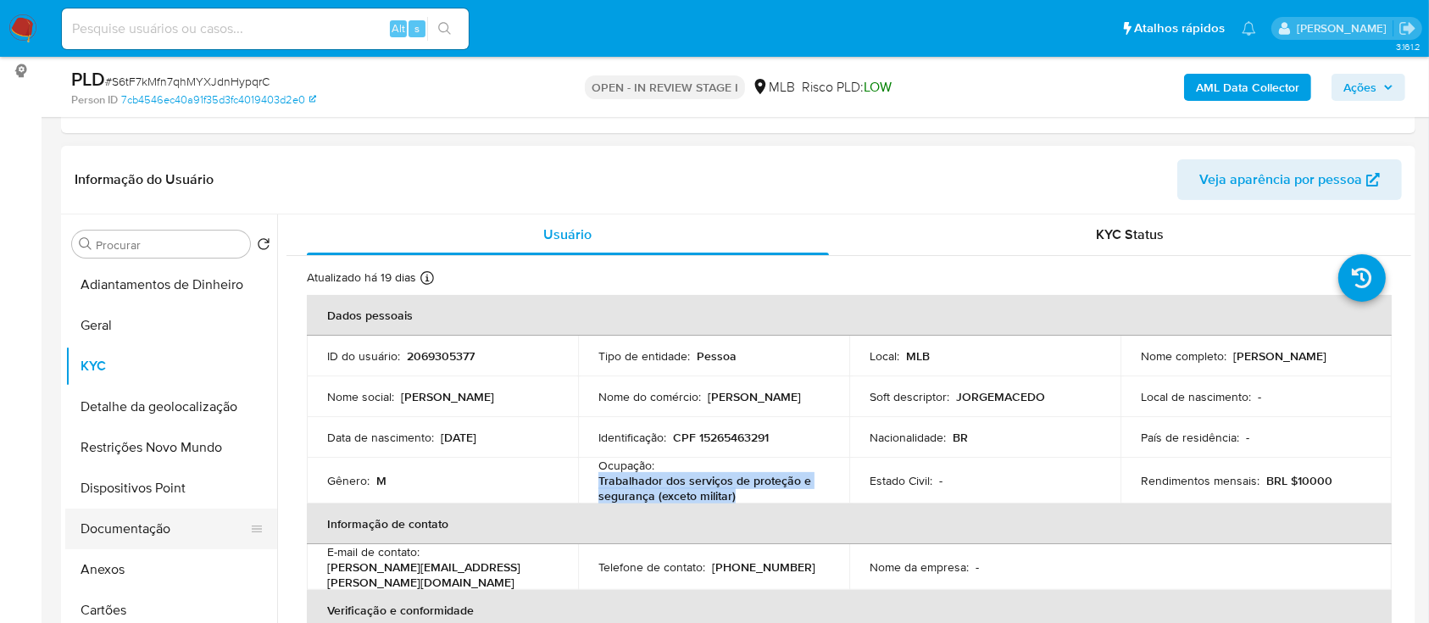 The image size is (1429, 623). Describe the element at coordinates (171, 326) in the screenshot. I see `button: Geral` at that location.